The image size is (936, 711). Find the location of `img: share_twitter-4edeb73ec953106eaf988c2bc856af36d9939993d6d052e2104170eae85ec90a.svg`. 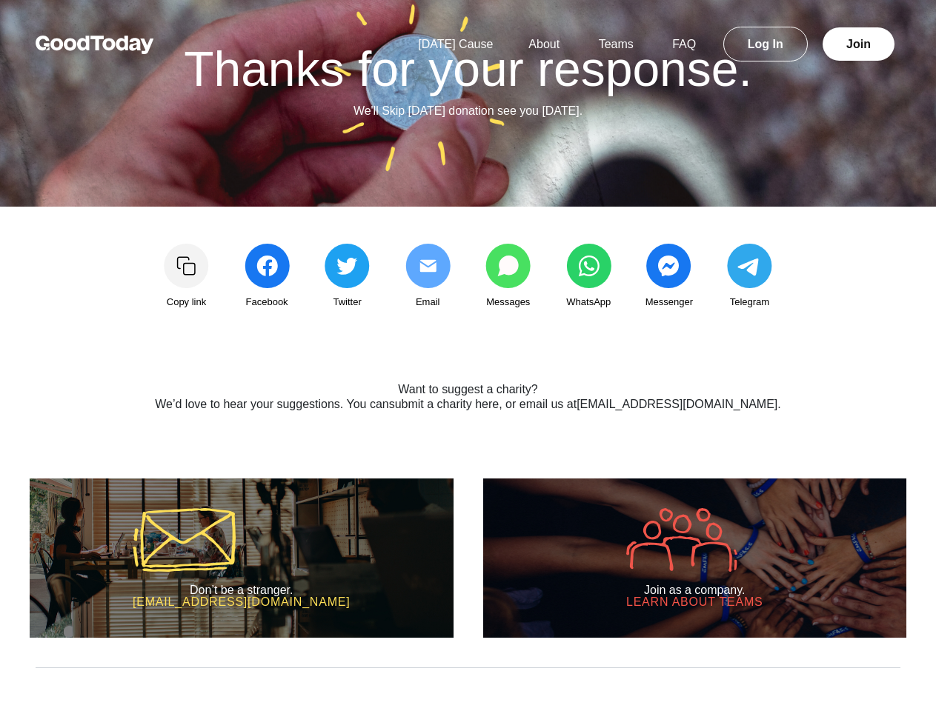

img: share_twitter-4edeb73ec953106eaf988c2bc856af36d9939993d6d052e2104170eae85ec90a.svg is located at coordinates (347, 266).